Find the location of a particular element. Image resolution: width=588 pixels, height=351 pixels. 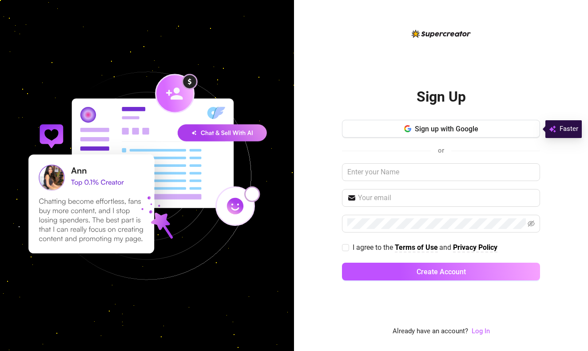

input: Your email is located at coordinates (446, 198).